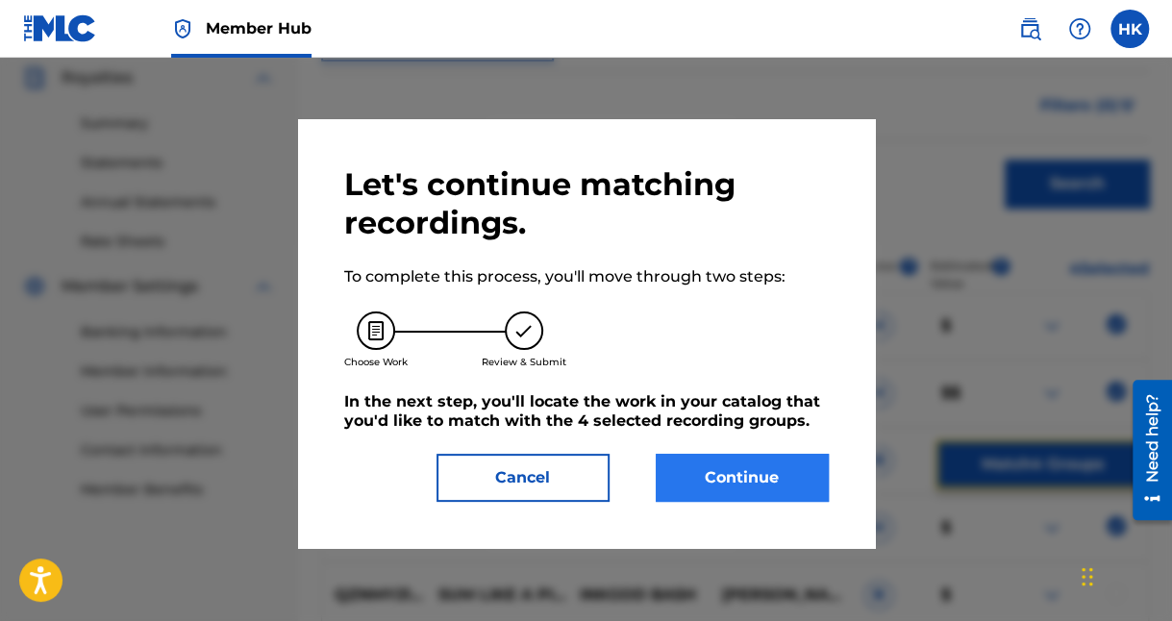 This screenshot has width=1172, height=621. I want to click on p: Choose Work, so click(376, 362).